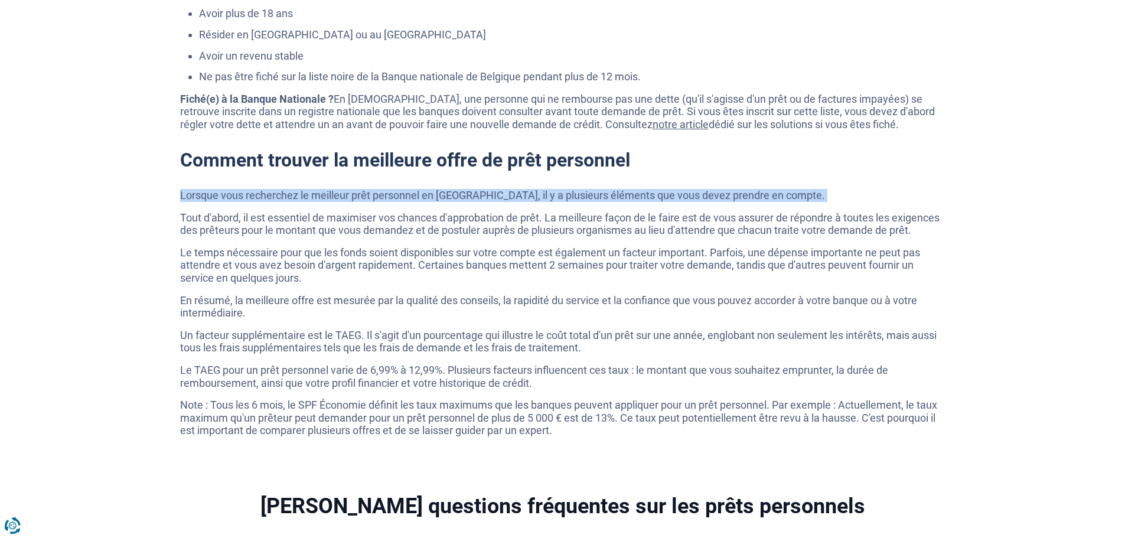 Image resolution: width=1125 pixels, height=538 pixels. I want to click on h2: Comment trouver la meilleure offre de prêt personnel, so click(563, 160).